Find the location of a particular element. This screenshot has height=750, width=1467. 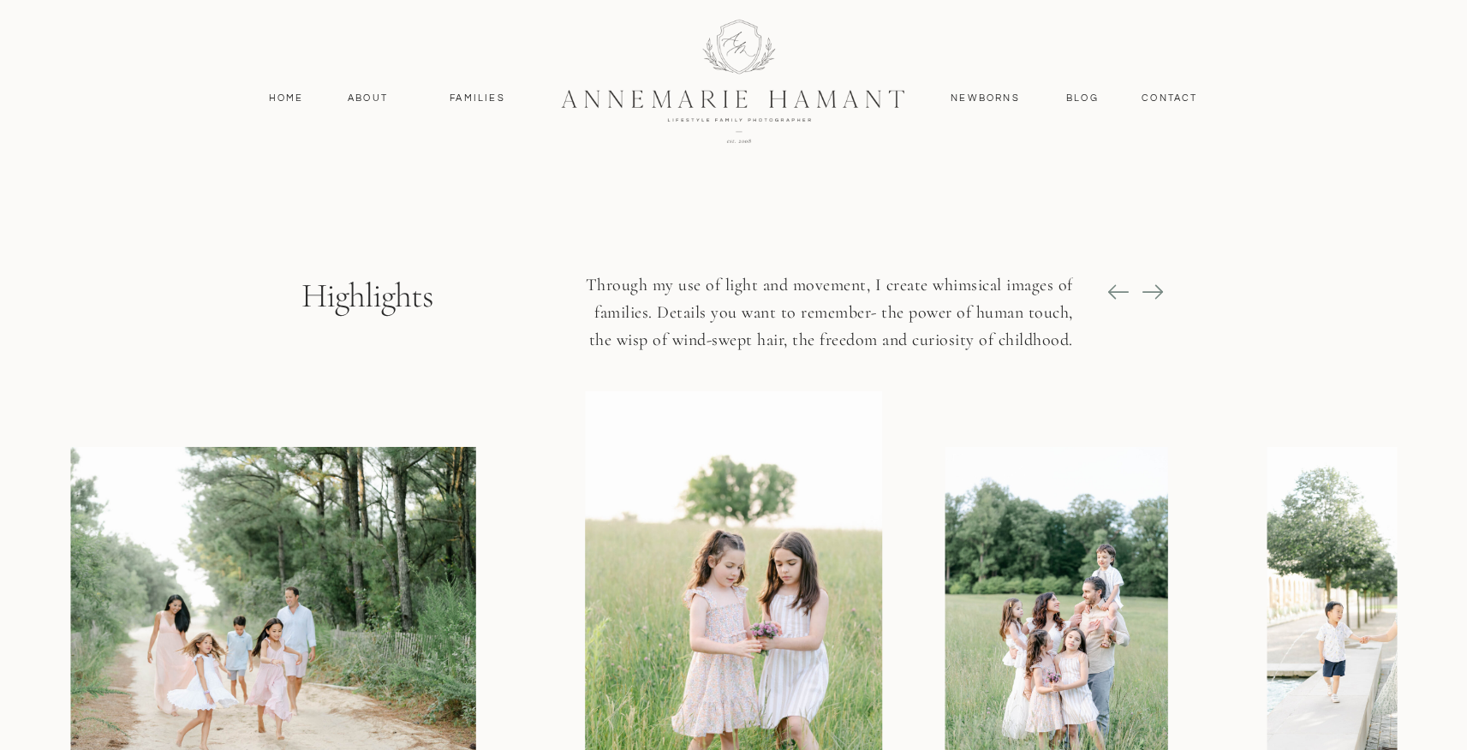

a: About is located at coordinates (368, 98).